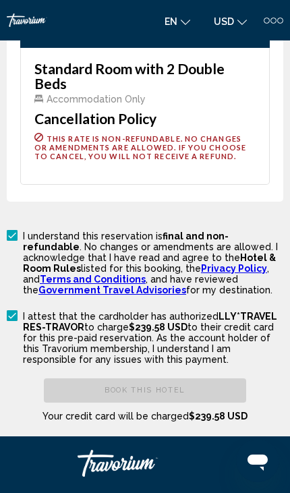 The height and width of the screenshot is (493, 290). I want to click on a: Terms and Conditions, so click(92, 279).